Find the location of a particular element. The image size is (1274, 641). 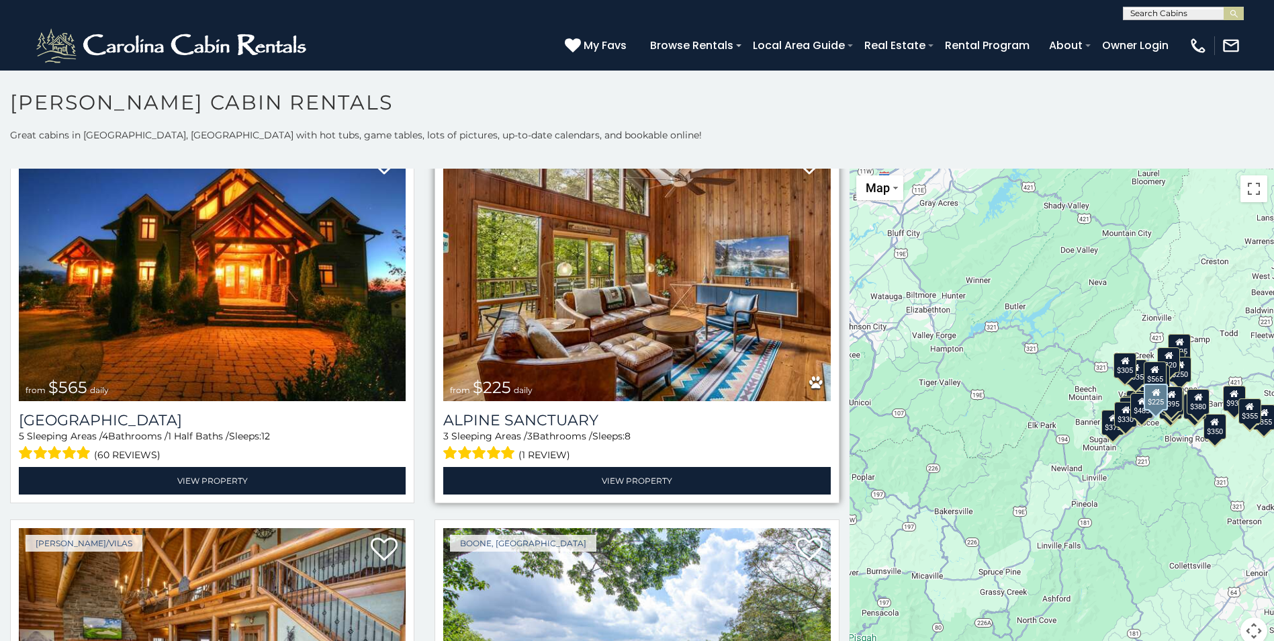

div: $525 is located at coordinates (1180, 347).